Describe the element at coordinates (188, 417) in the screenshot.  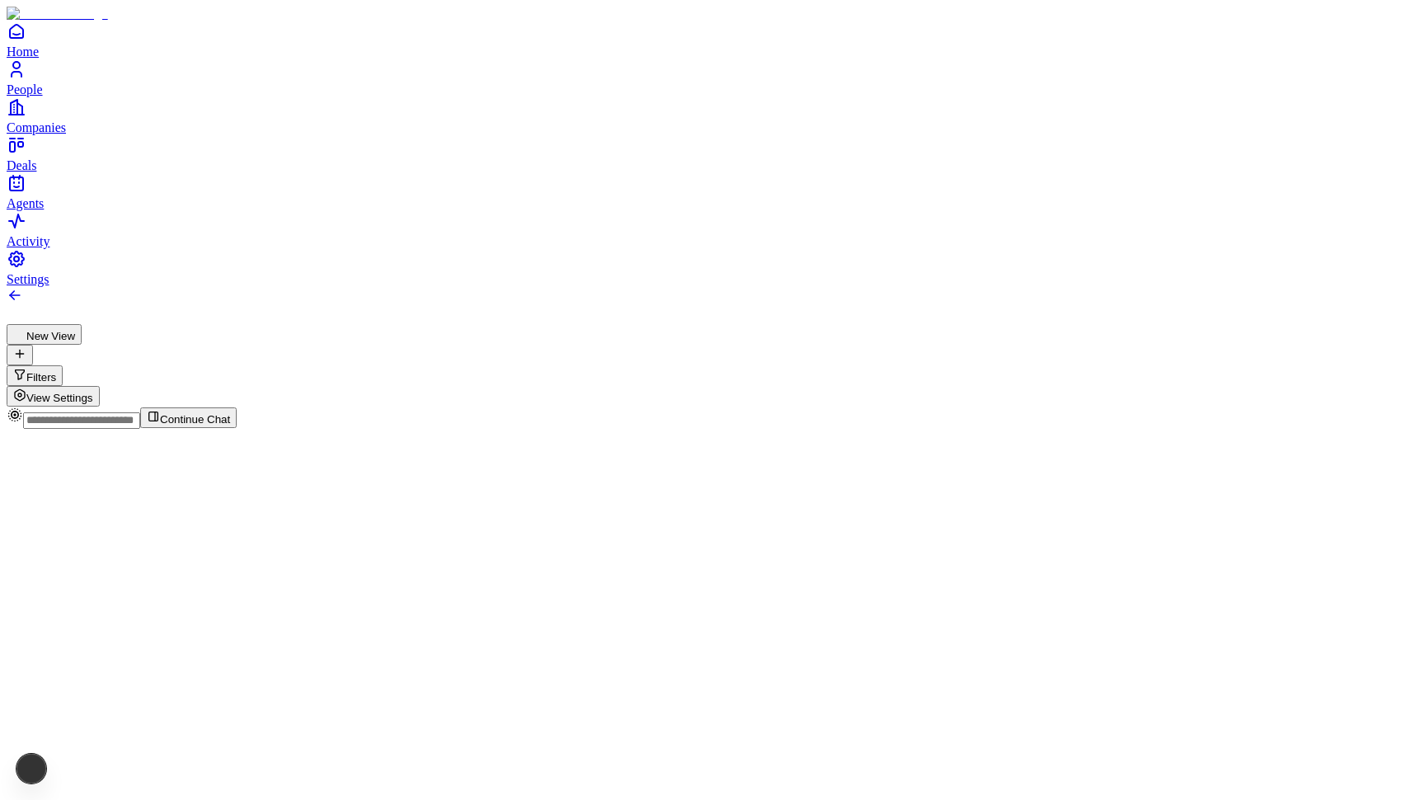
I see `button: Continue Chat` at that location.